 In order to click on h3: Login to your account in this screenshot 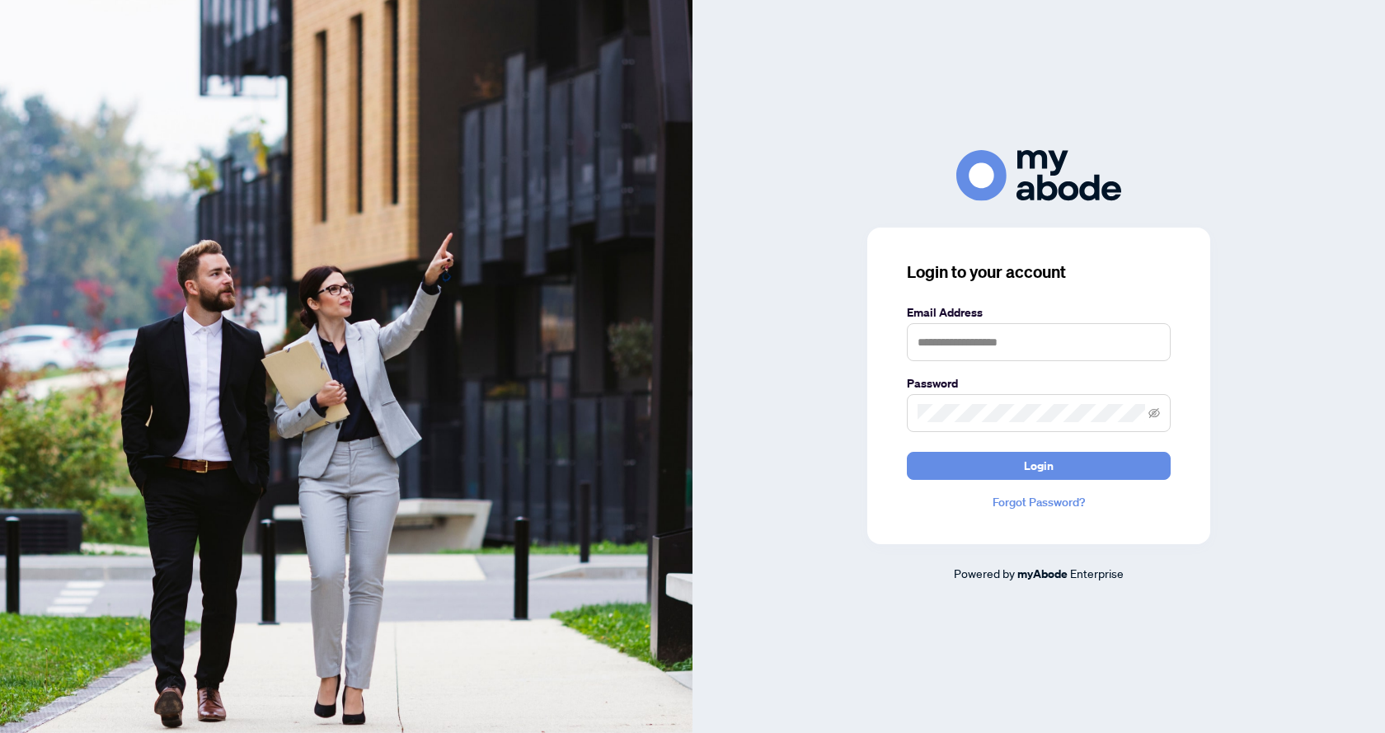, I will do `click(1039, 272)`.